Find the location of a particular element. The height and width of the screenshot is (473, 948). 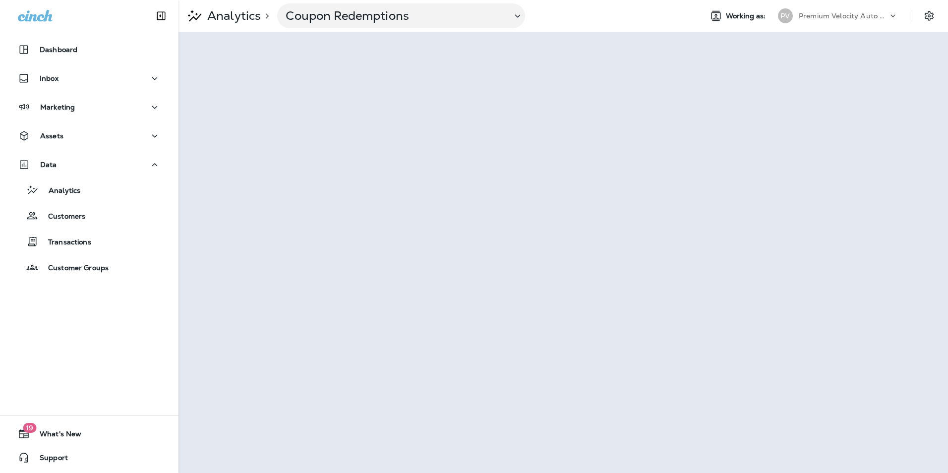

p: Customer Groups is located at coordinates (73, 268).